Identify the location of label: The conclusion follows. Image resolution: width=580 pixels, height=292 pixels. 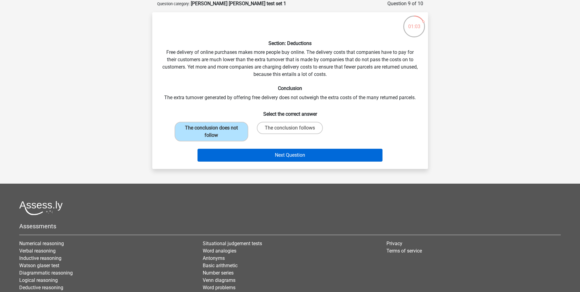
(290, 128).